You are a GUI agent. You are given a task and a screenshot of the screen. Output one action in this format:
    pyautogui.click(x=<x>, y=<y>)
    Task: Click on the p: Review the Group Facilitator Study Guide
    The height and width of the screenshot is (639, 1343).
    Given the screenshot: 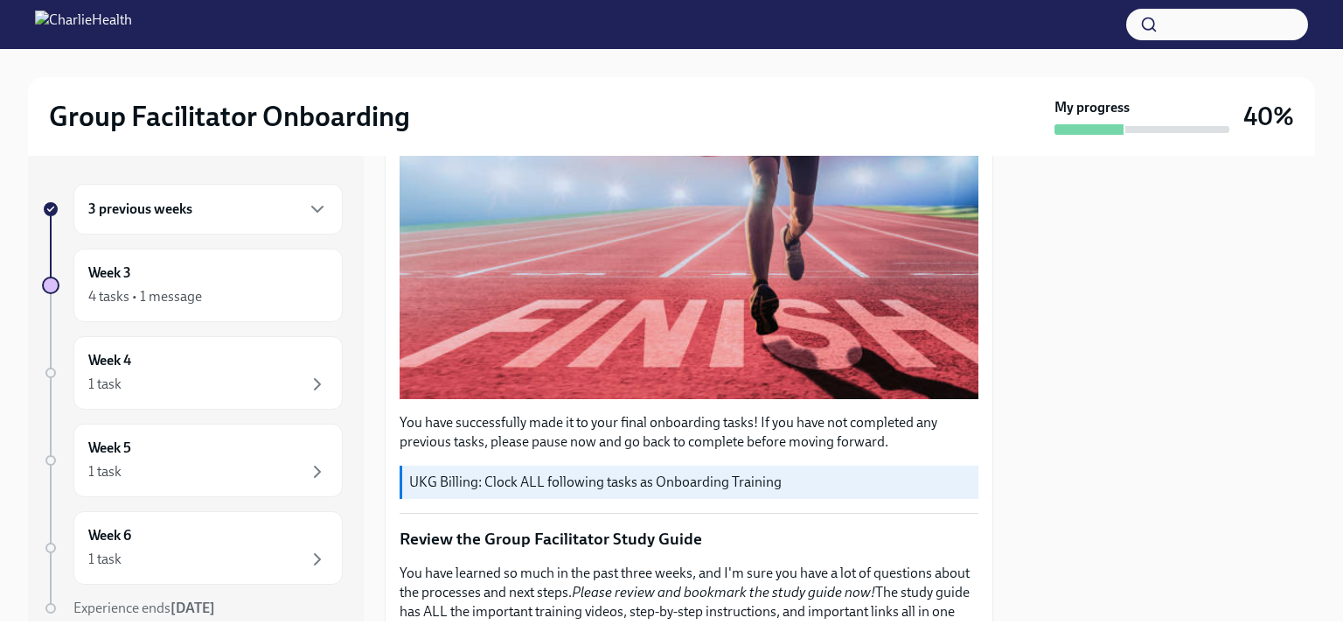 What is the action you would take?
    pyautogui.click(x=689, y=539)
    